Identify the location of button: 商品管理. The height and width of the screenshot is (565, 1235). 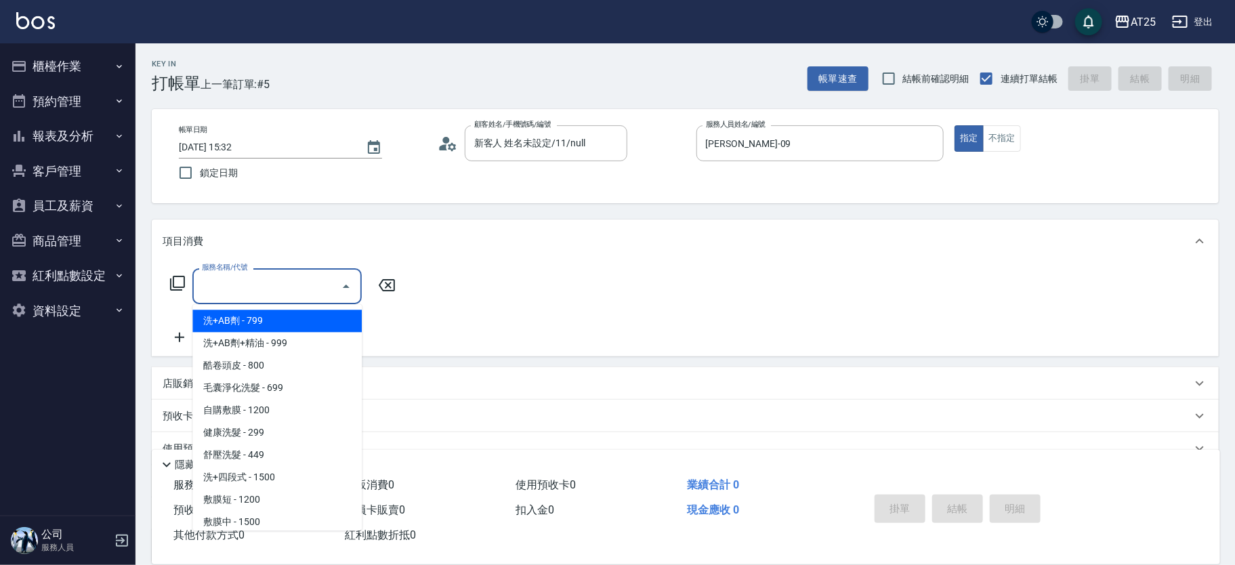
(68, 241).